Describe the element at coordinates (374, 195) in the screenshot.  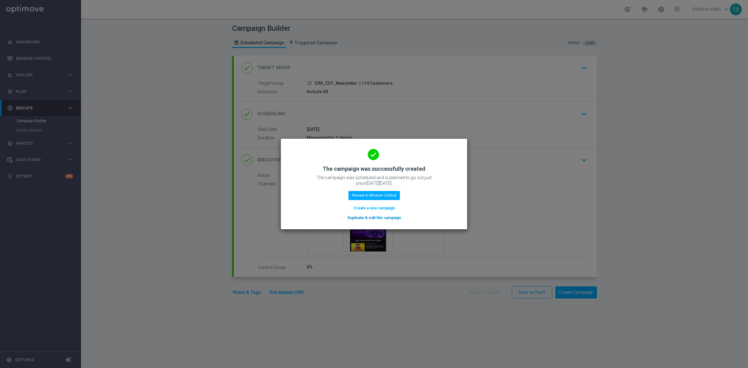
I see `button: Review in Mission Control` at that location.